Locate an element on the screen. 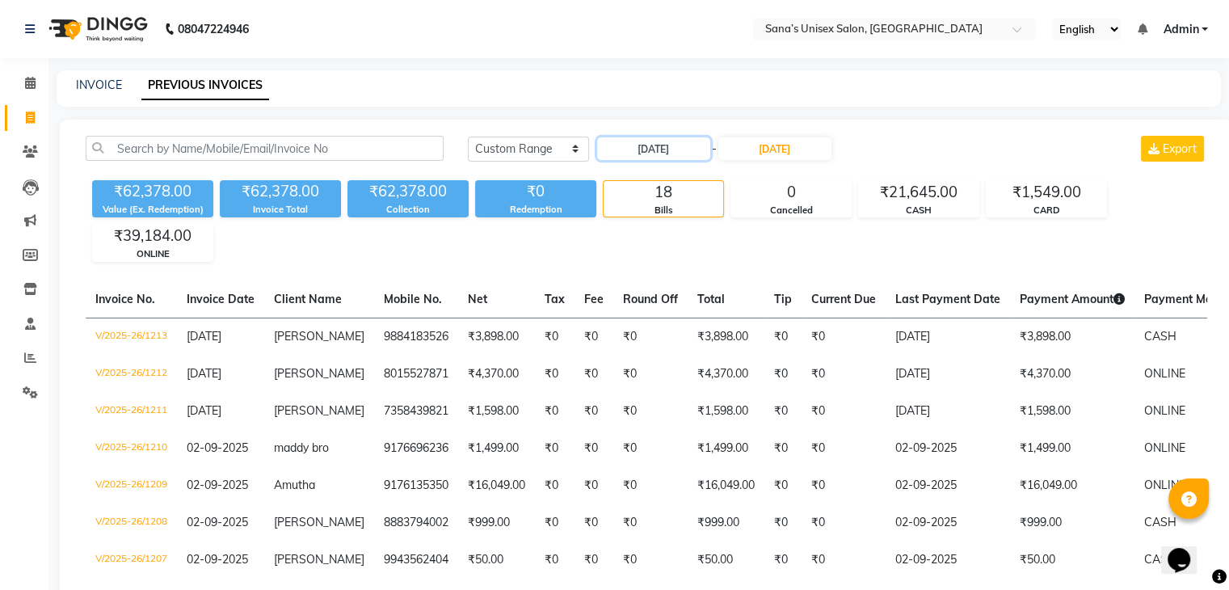 The image size is (1229, 590). span: Fee is located at coordinates (594, 299).